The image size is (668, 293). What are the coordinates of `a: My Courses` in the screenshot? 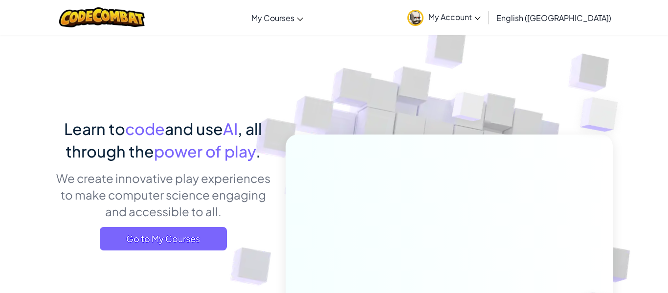 It's located at (277, 18).